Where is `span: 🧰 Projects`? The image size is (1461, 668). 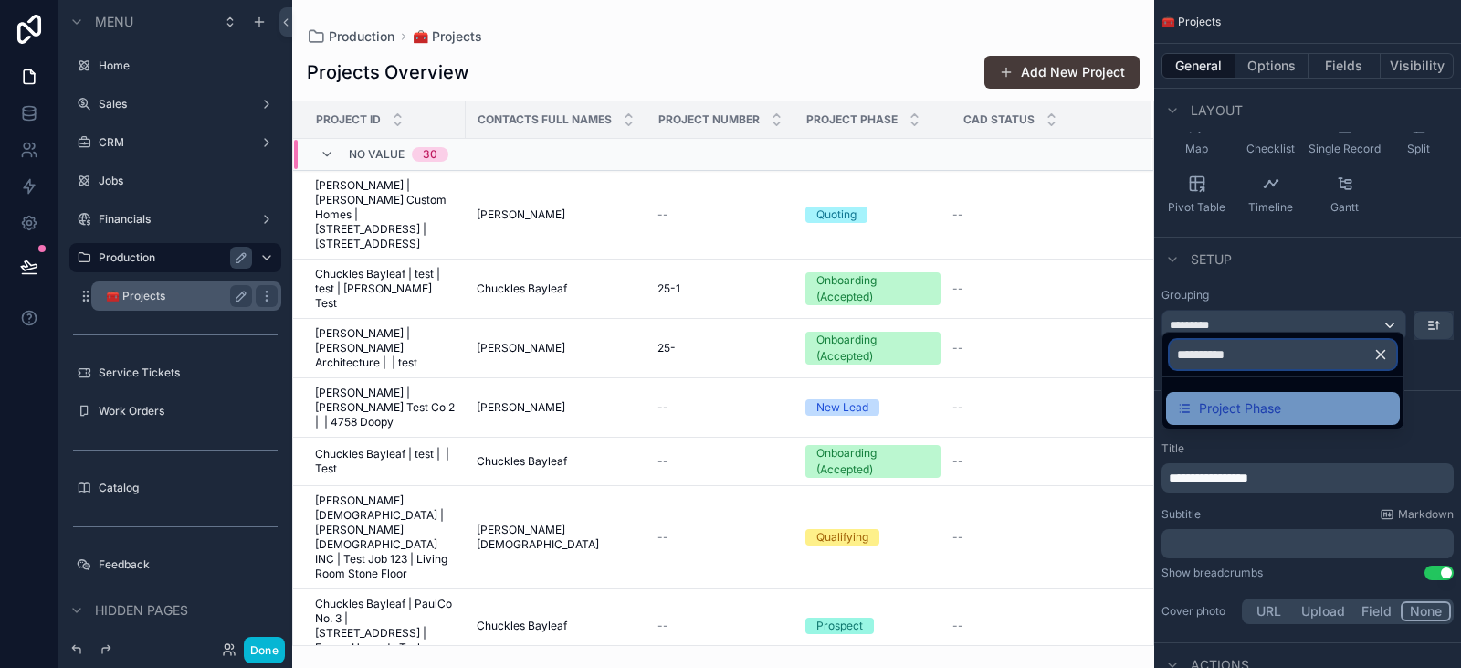
span: 🧰 Projects is located at coordinates (448, 37).